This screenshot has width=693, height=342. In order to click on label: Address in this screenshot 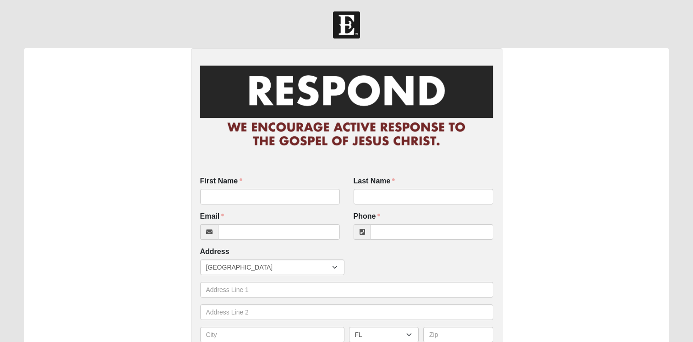, I will do `click(215, 252)`.